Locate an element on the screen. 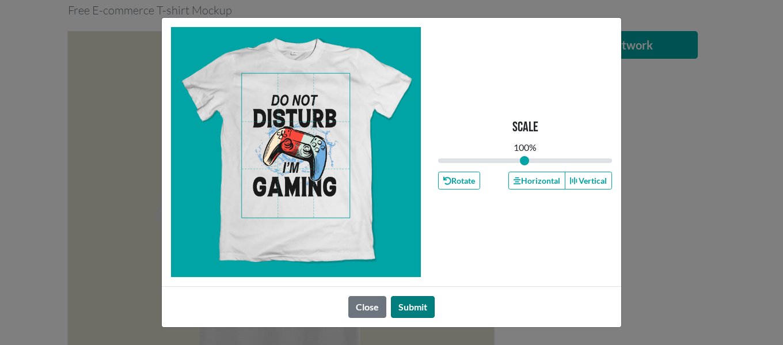  button: Horizontal is located at coordinates (536, 180).